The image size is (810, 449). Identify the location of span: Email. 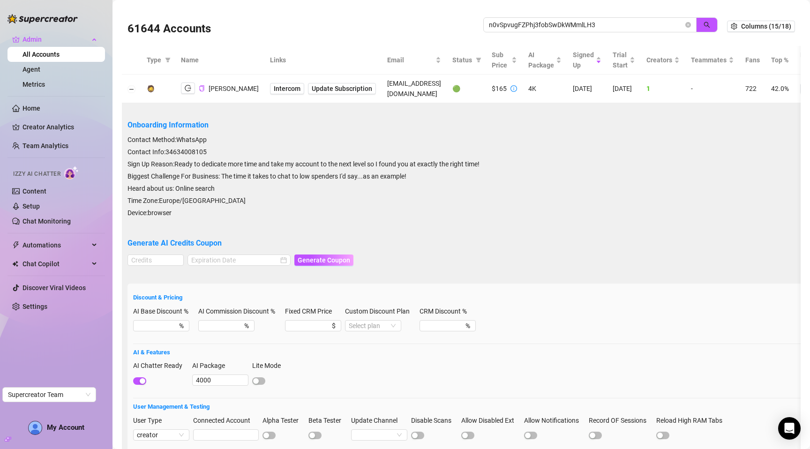
(410, 60).